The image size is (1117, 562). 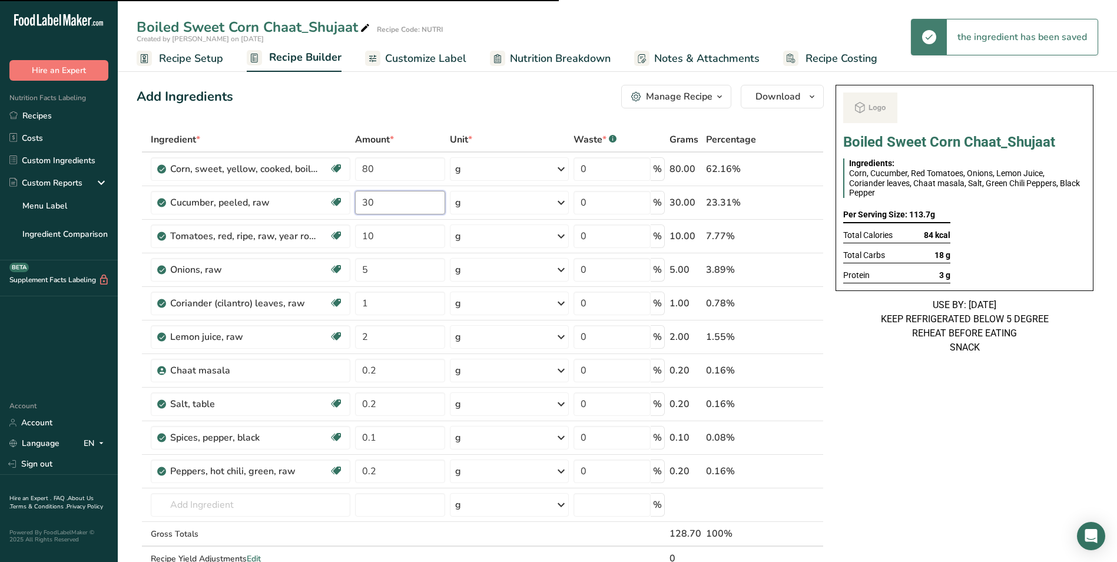 What do you see at coordinates (244, 370) in the screenshot?
I see `div: Chaat masala` at bounding box center [244, 370].